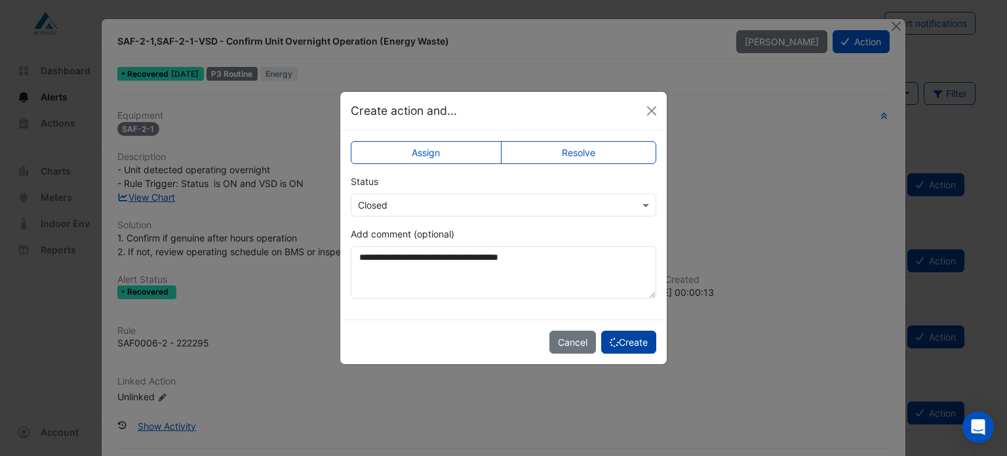 This screenshot has width=1007, height=456. What do you see at coordinates (579, 152) in the screenshot?
I see `label: Resolve` at bounding box center [579, 152].